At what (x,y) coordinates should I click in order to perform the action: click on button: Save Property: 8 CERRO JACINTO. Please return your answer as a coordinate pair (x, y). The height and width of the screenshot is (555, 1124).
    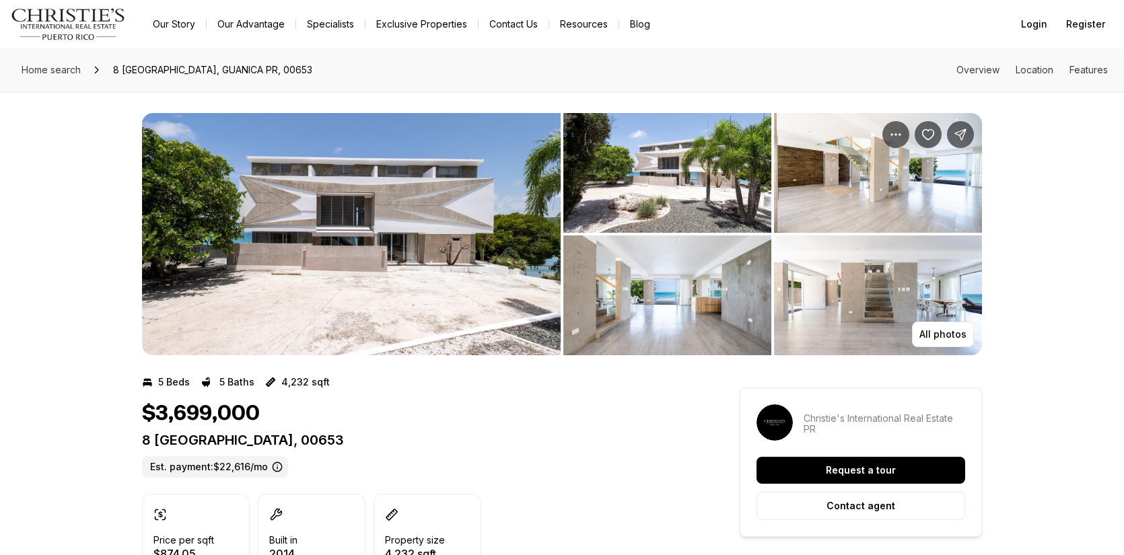
    Looking at the image, I should click on (928, 135).